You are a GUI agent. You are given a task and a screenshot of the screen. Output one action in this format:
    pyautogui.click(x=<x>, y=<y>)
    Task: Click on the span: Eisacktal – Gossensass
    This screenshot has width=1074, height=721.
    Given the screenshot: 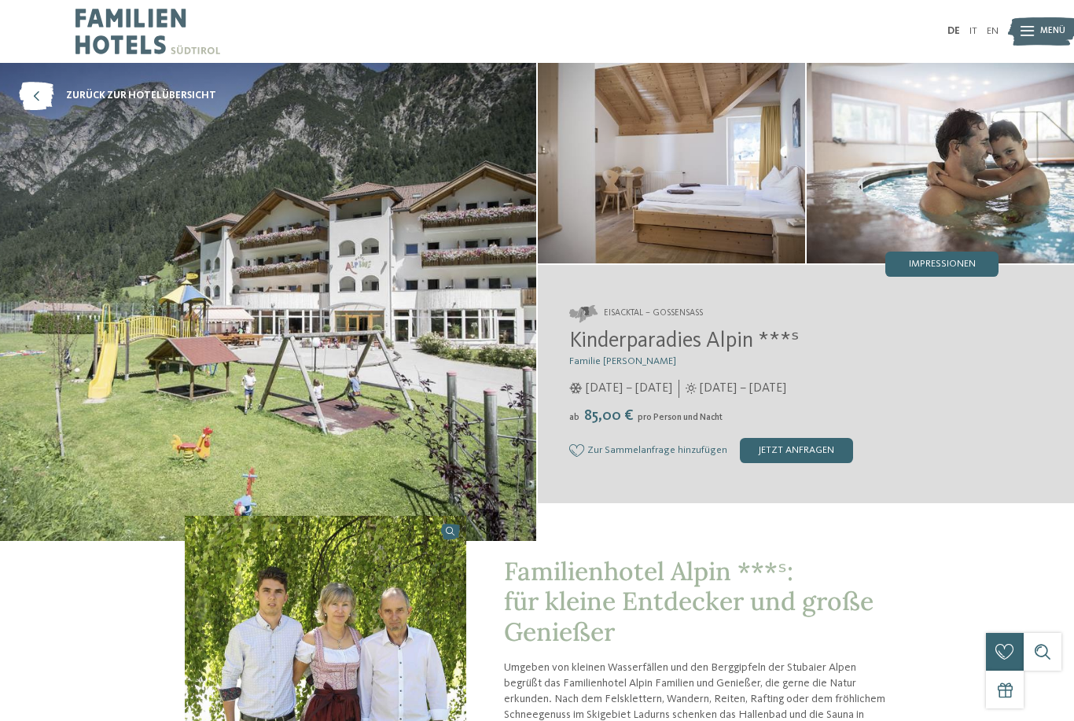 What is the action you would take?
    pyautogui.click(x=654, y=314)
    